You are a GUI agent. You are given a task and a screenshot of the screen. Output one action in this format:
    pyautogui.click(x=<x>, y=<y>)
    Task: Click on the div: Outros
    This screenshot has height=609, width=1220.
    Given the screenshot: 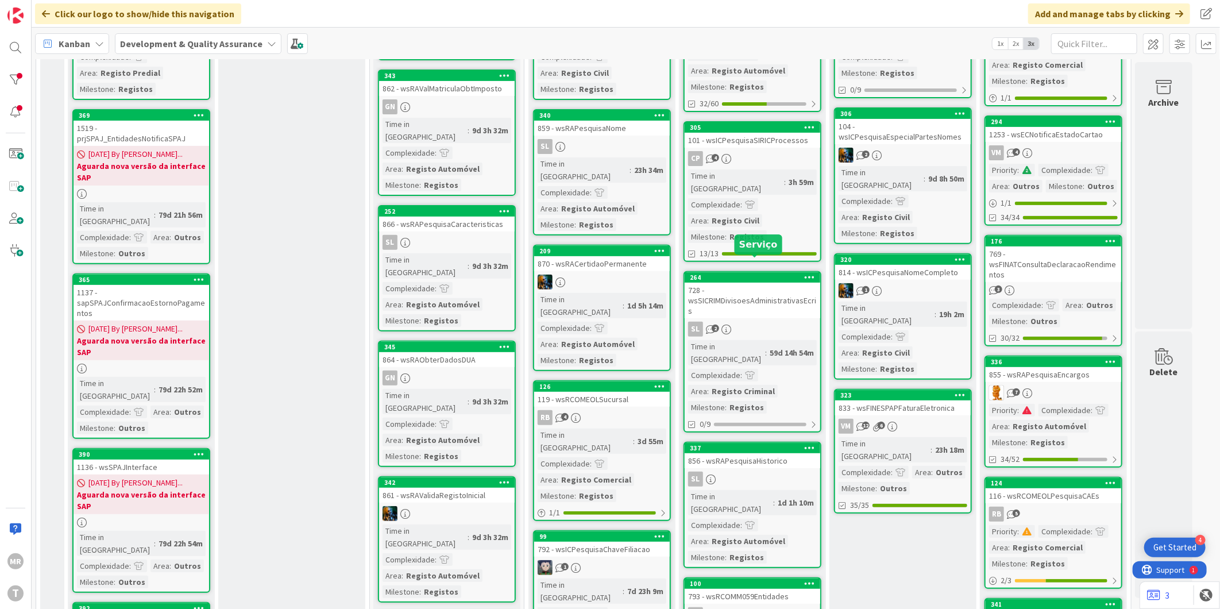 What is the action you would take?
    pyautogui.click(x=1044, y=321)
    